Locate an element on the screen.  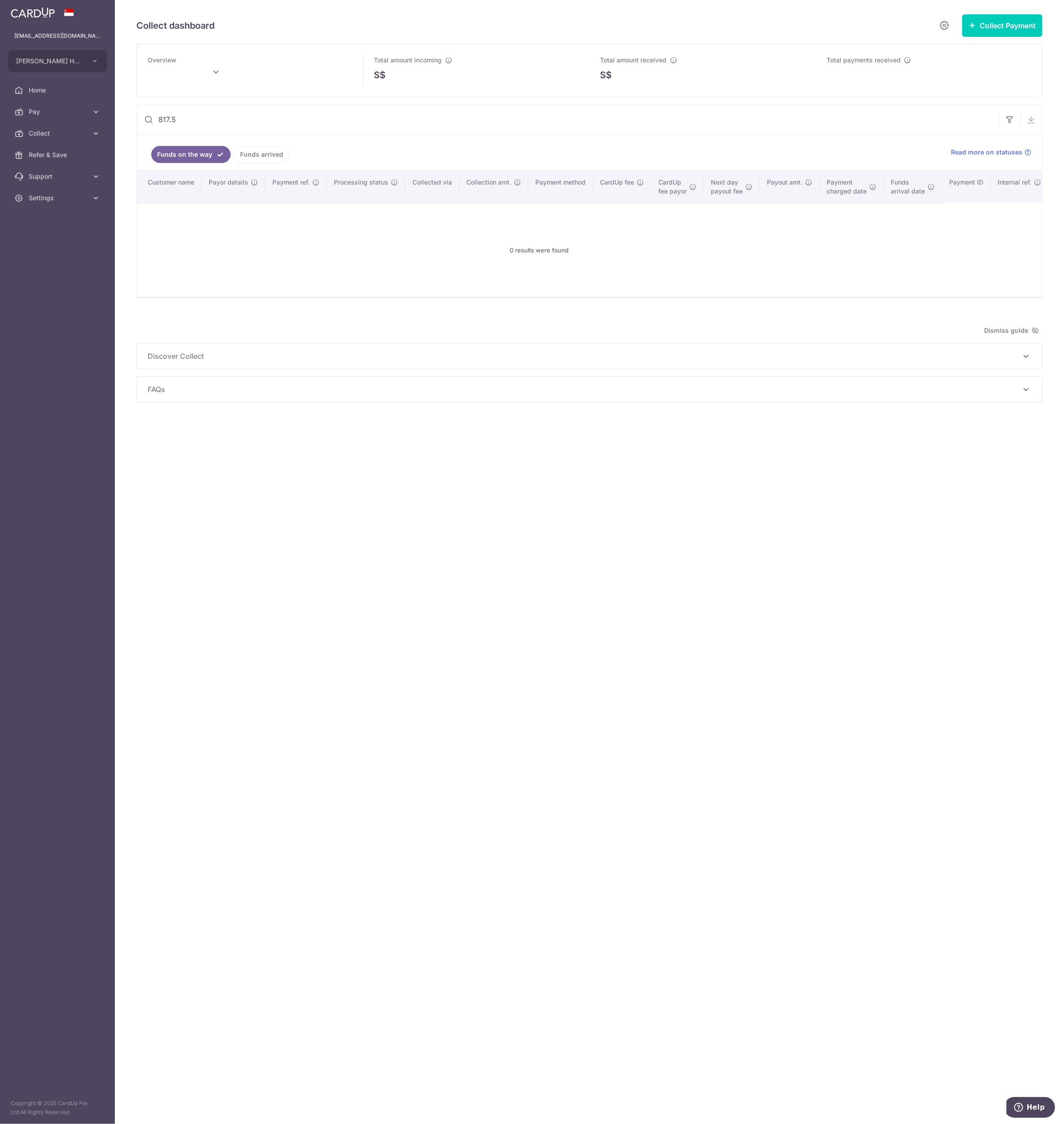
input: Search is located at coordinates (568, 119).